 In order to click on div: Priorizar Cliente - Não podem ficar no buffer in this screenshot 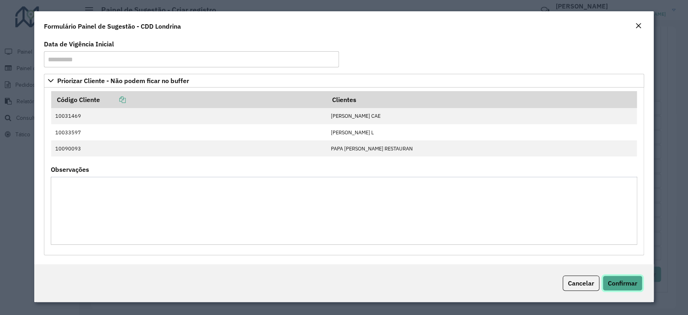, I will do `click(344, 171)`.